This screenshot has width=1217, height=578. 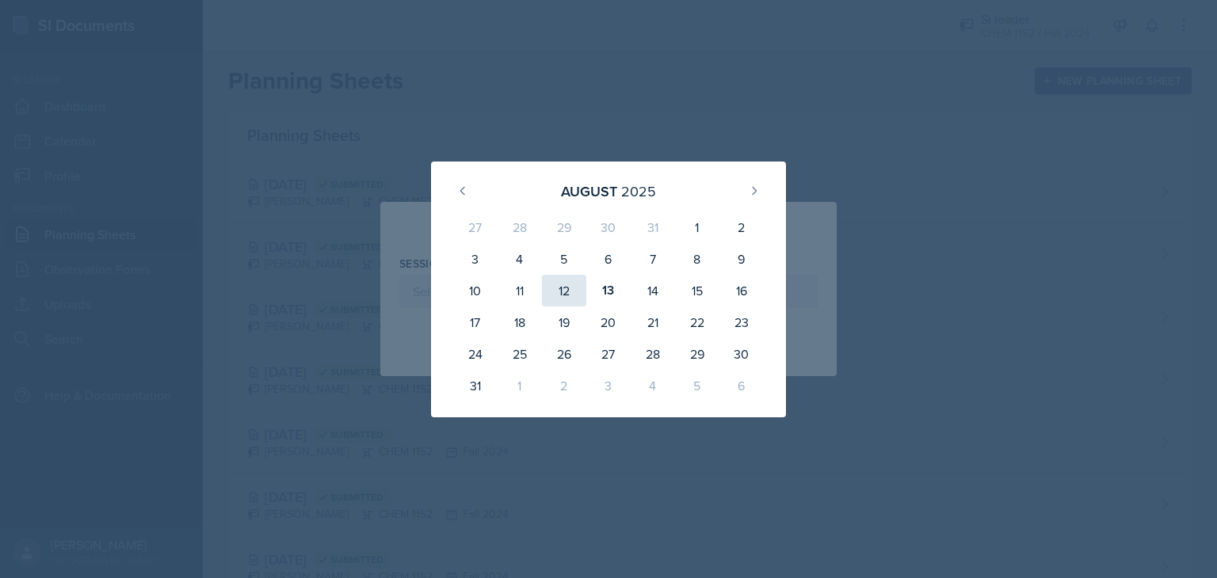 What do you see at coordinates (520, 354) in the screenshot?
I see `div: 25` at bounding box center [520, 354].